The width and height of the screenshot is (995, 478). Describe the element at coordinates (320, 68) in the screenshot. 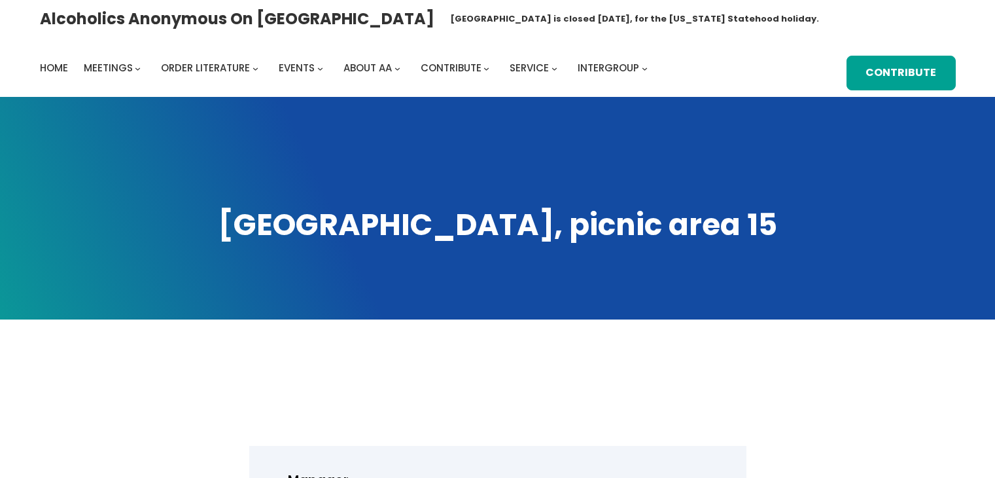

I see `button: Events submenu` at that location.